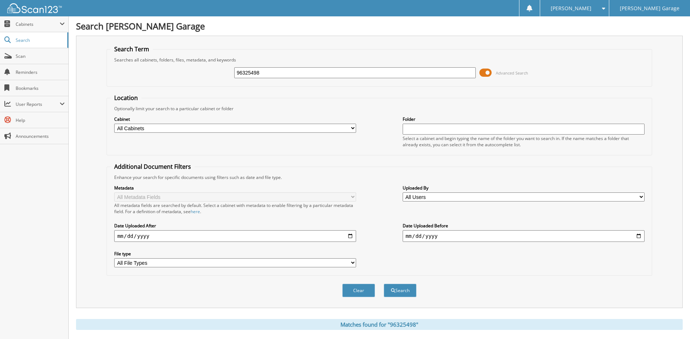  Describe the element at coordinates (235, 188) in the screenshot. I see `label: Metadata` at that location.